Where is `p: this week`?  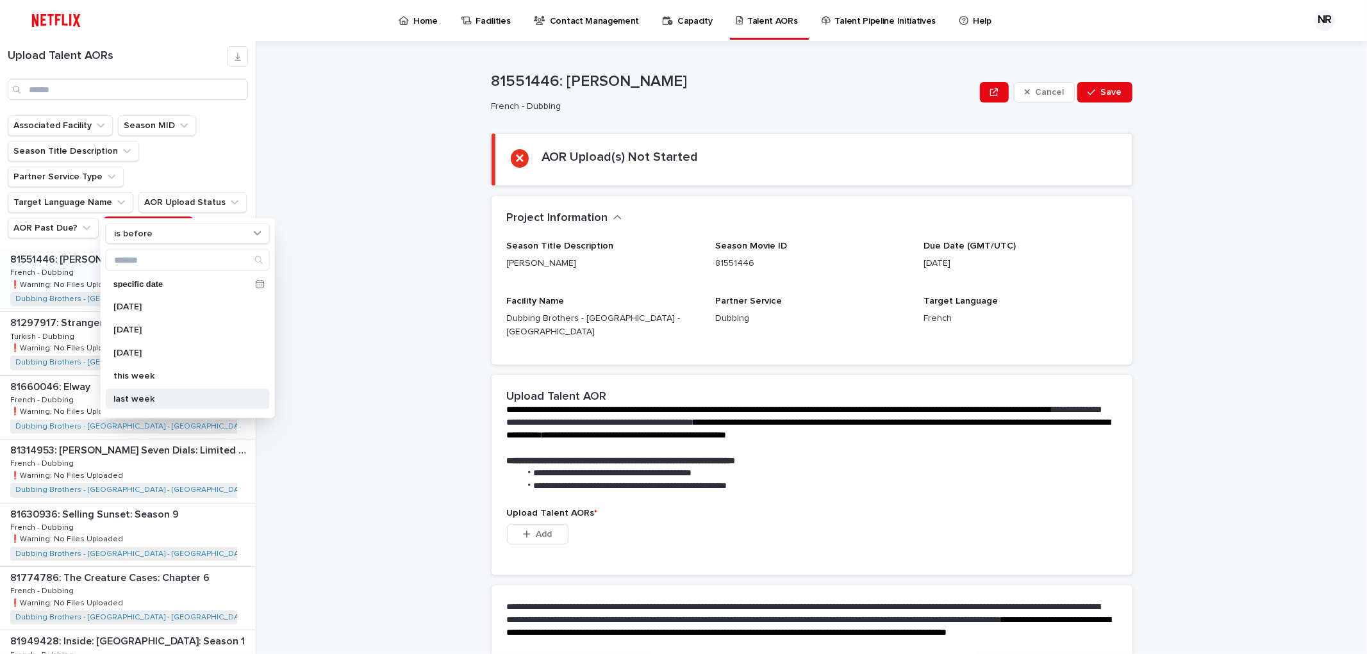 p: this week is located at coordinates (181, 376).